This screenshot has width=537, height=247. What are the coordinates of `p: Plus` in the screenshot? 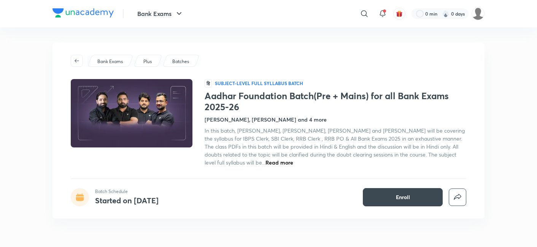 It's located at (148, 62).